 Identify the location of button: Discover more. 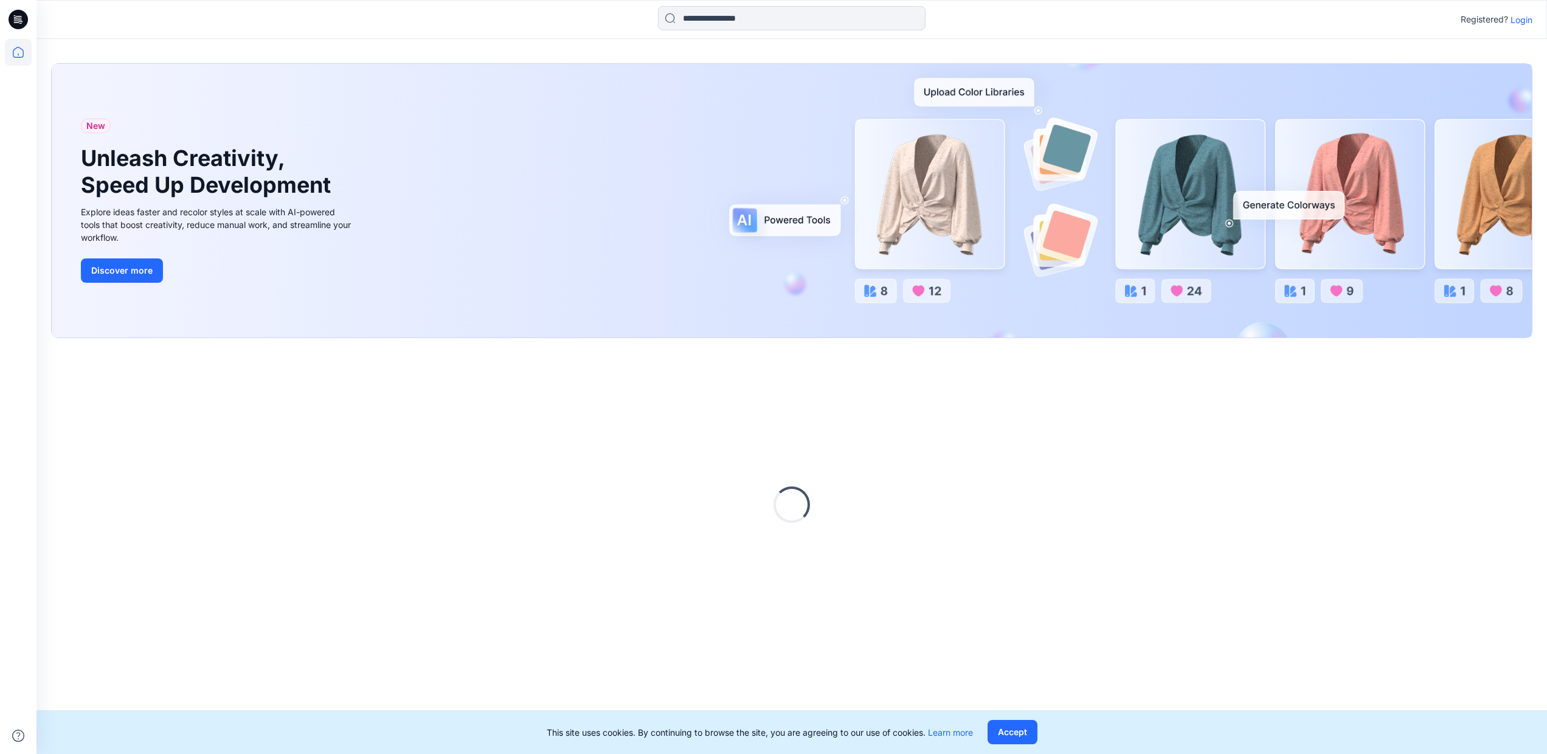
(122, 271).